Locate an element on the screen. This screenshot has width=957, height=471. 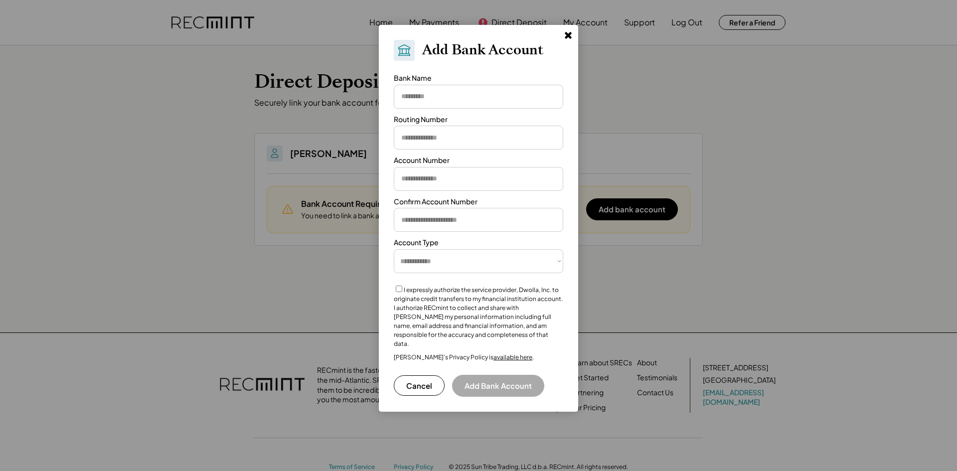
div: Confirm Account Number is located at coordinates (436, 202).